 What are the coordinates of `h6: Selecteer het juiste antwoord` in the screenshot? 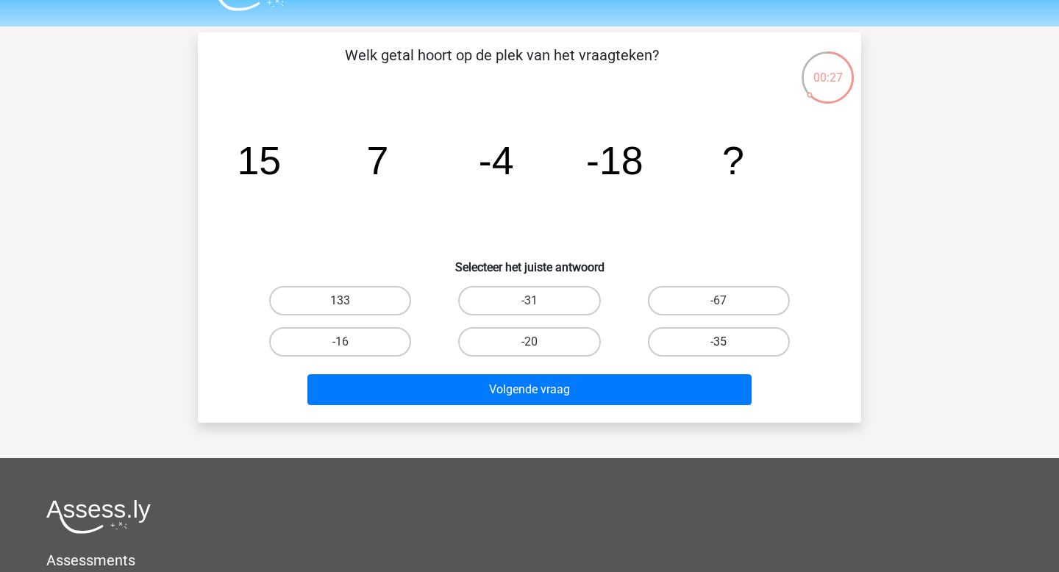 It's located at (529, 261).